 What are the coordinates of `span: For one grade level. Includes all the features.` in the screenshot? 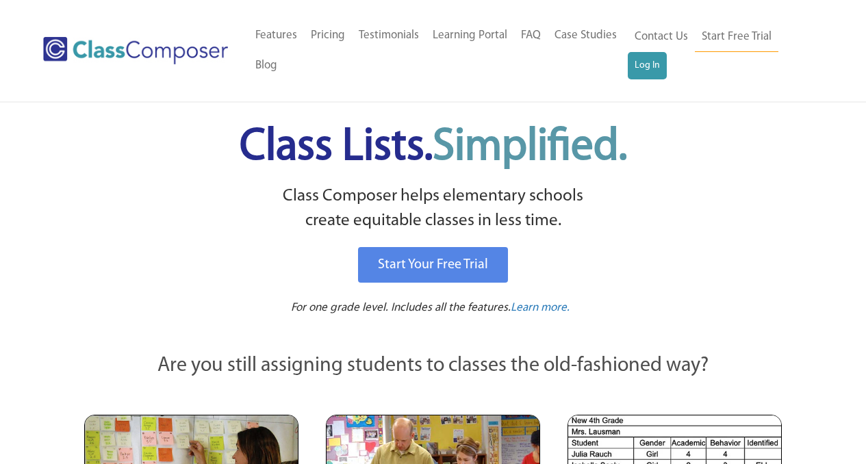 It's located at (400, 307).